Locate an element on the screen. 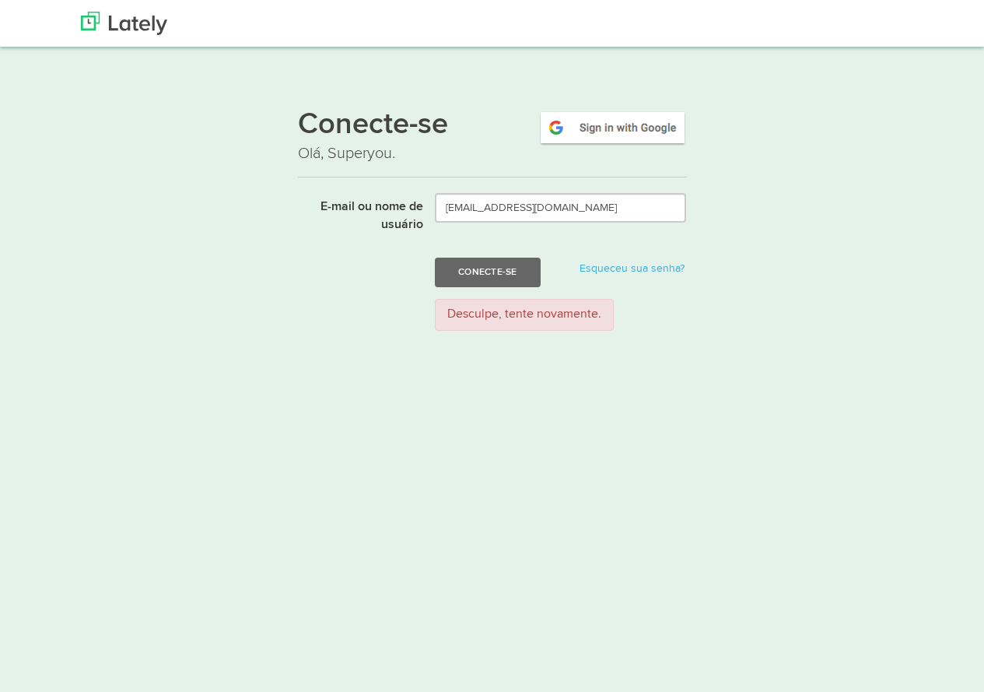 Image resolution: width=984 pixels, height=692 pixels. button: Conecte-se is located at coordinates (487, 272).